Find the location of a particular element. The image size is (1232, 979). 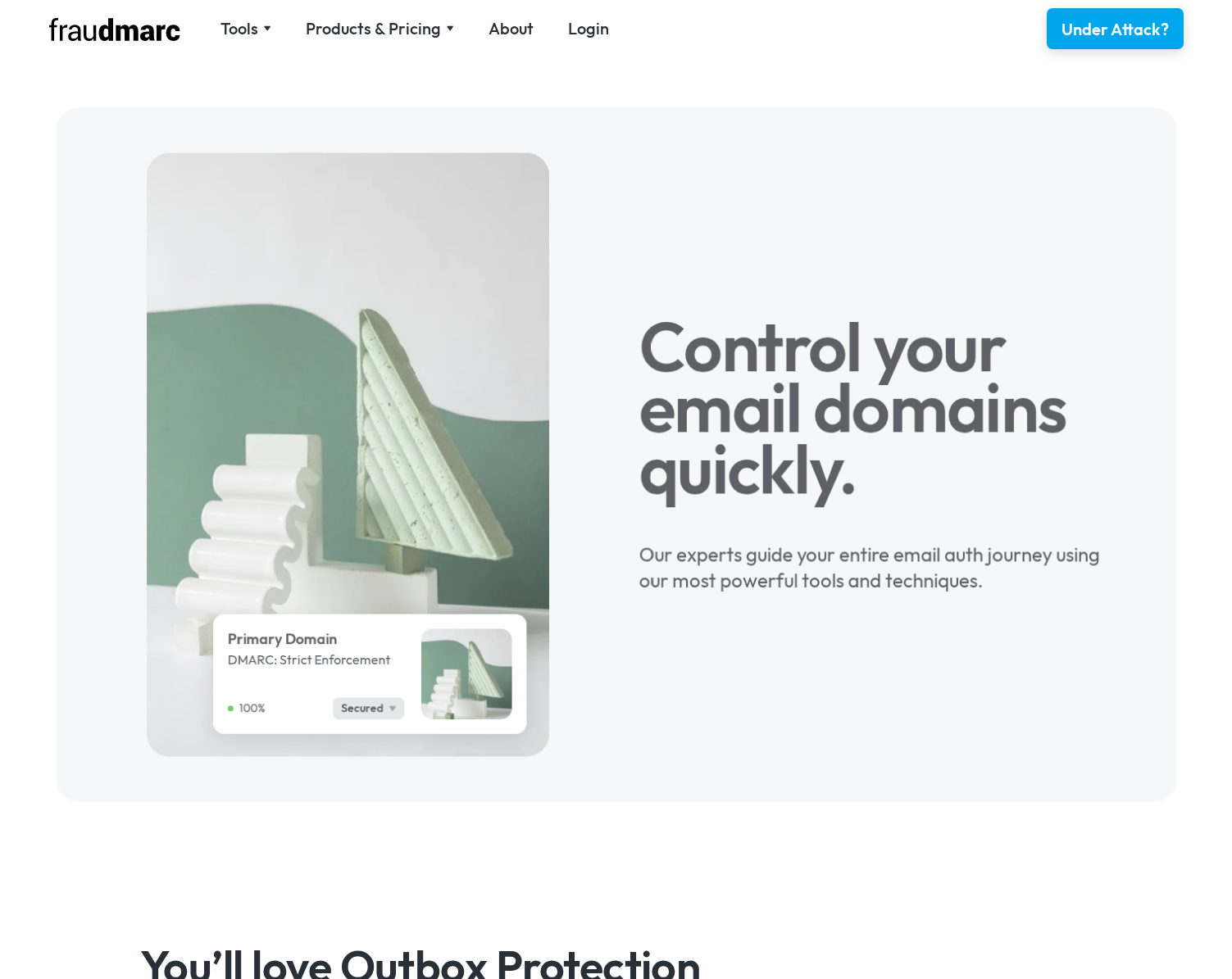

h1: Control your email domains quickly. is located at coordinates (884, 409).